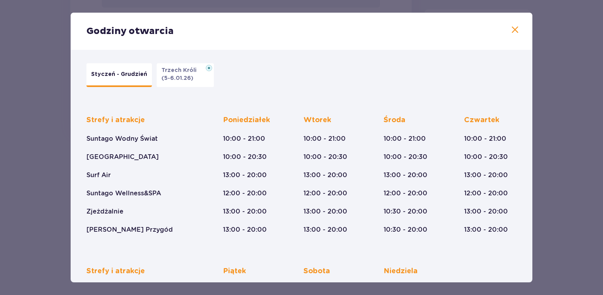 The image size is (603, 295). Describe the element at coordinates (317, 271) in the screenshot. I see `p: Sobota` at that location.